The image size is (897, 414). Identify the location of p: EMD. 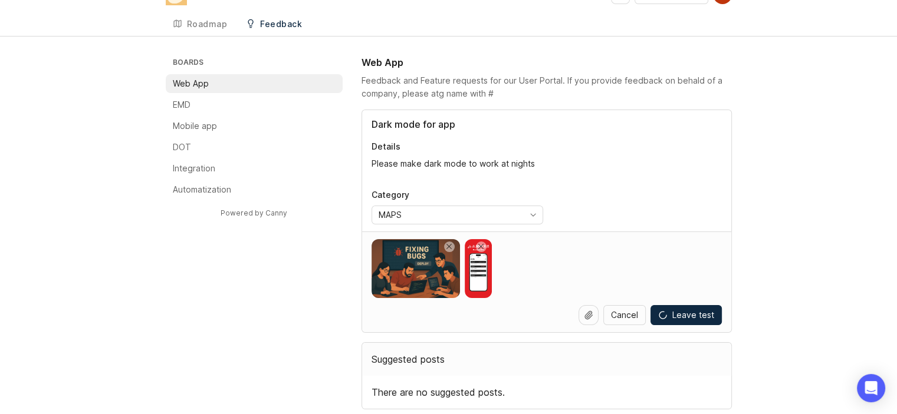
(182, 105).